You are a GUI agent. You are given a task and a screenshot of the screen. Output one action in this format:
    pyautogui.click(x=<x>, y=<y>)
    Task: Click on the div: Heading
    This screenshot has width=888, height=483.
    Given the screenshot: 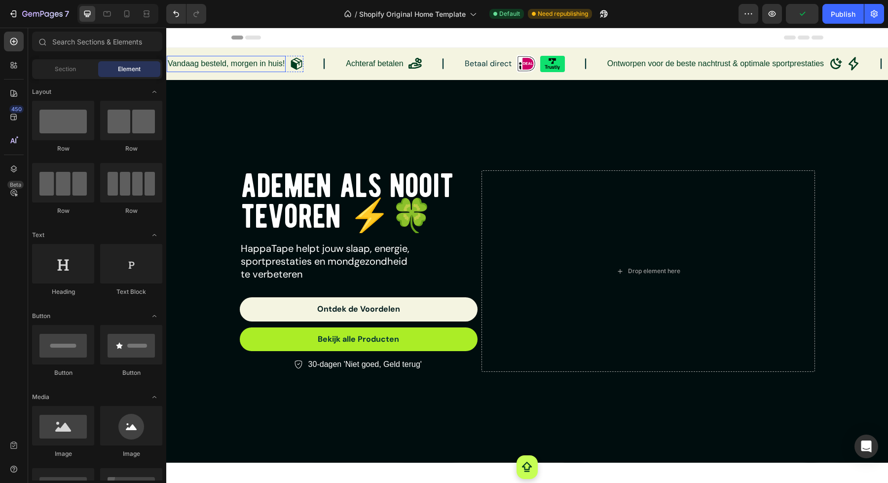 What is the action you would take?
    pyautogui.click(x=63, y=292)
    